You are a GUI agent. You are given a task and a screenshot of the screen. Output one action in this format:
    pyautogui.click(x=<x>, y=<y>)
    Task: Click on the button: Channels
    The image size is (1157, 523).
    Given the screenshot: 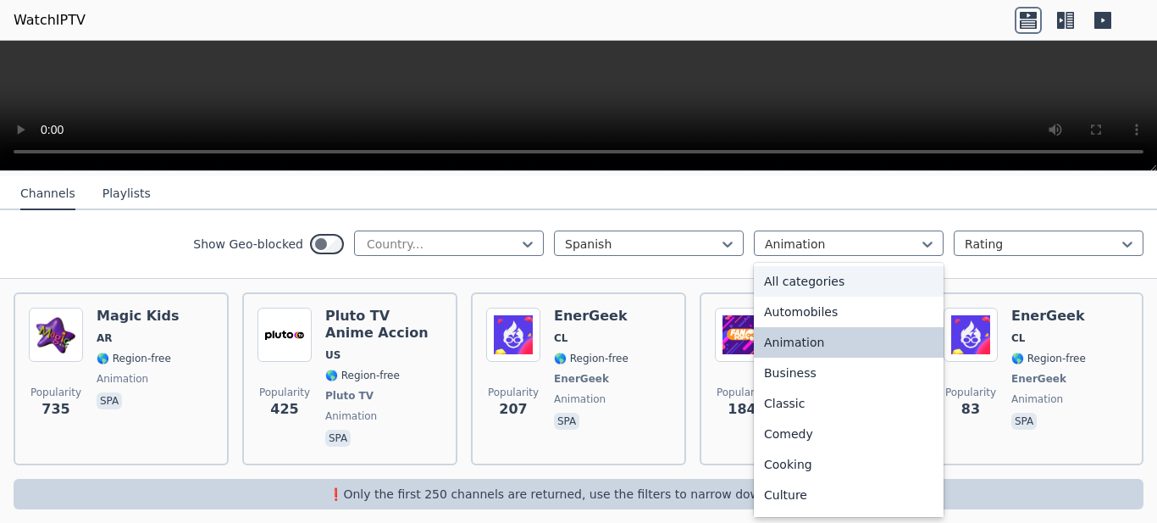 What is the action you would take?
    pyautogui.click(x=47, y=194)
    